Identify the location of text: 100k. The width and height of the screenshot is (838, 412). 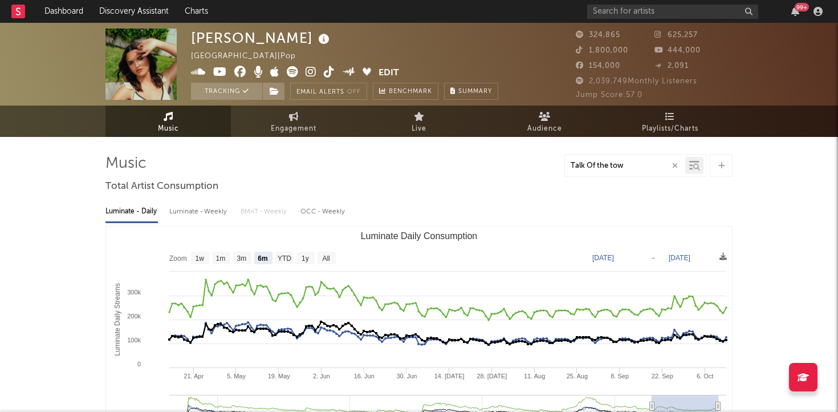
(134, 340).